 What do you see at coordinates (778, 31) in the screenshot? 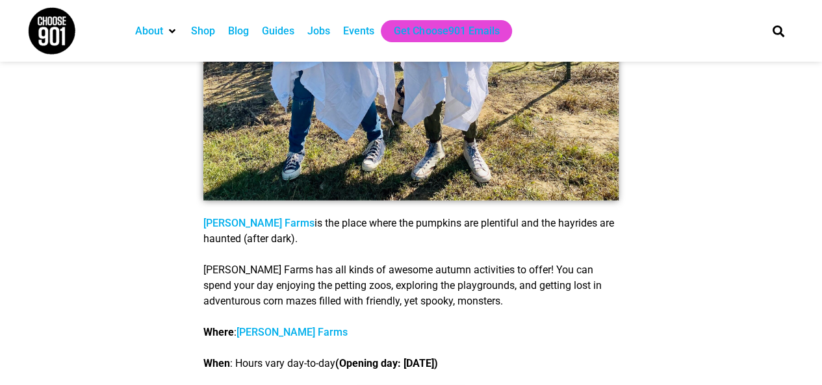
I see `div: Search` at bounding box center [778, 31].